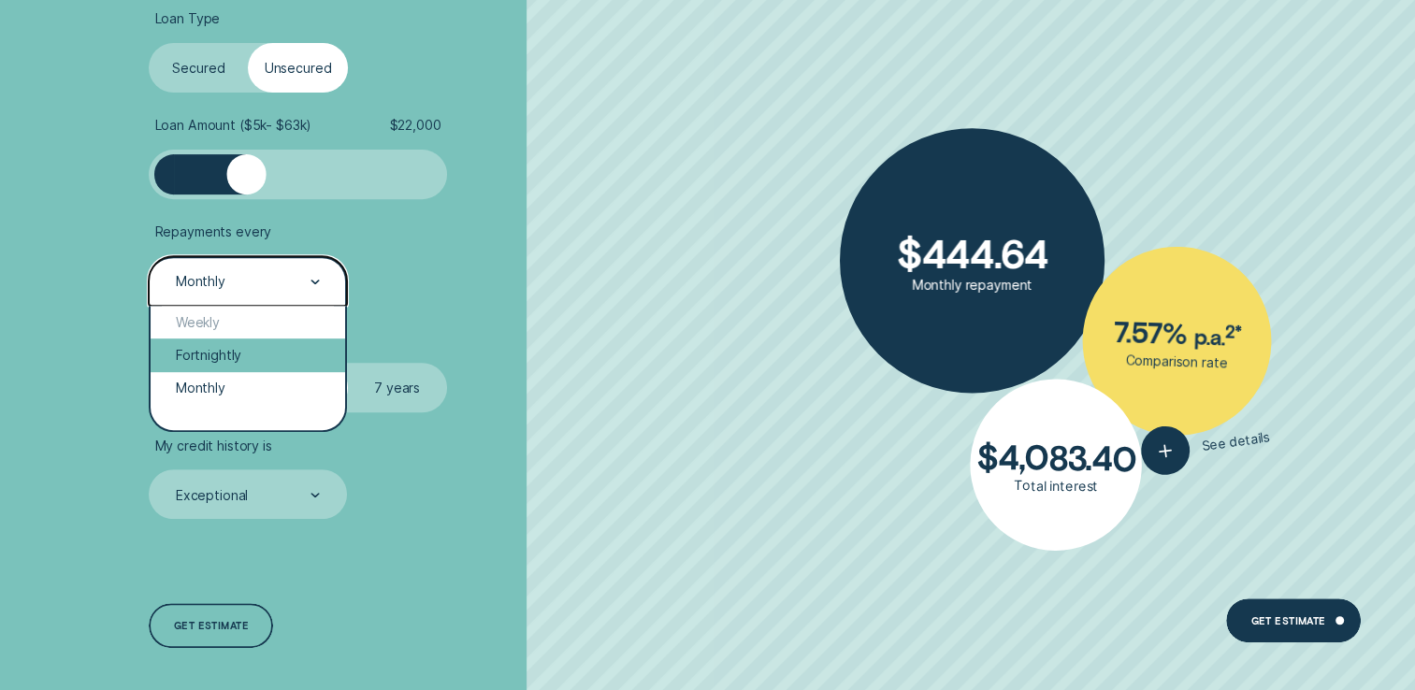 The width and height of the screenshot is (1415, 690). Describe the element at coordinates (188, 19) in the screenshot. I see `span: Loan Type` at that location.